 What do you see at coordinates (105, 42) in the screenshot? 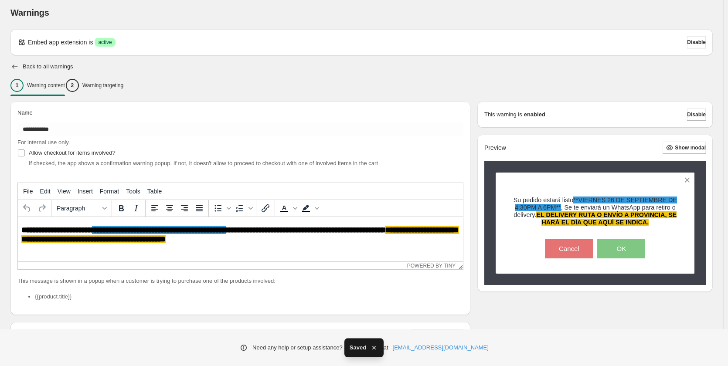
I see `span: active` at bounding box center [105, 42].